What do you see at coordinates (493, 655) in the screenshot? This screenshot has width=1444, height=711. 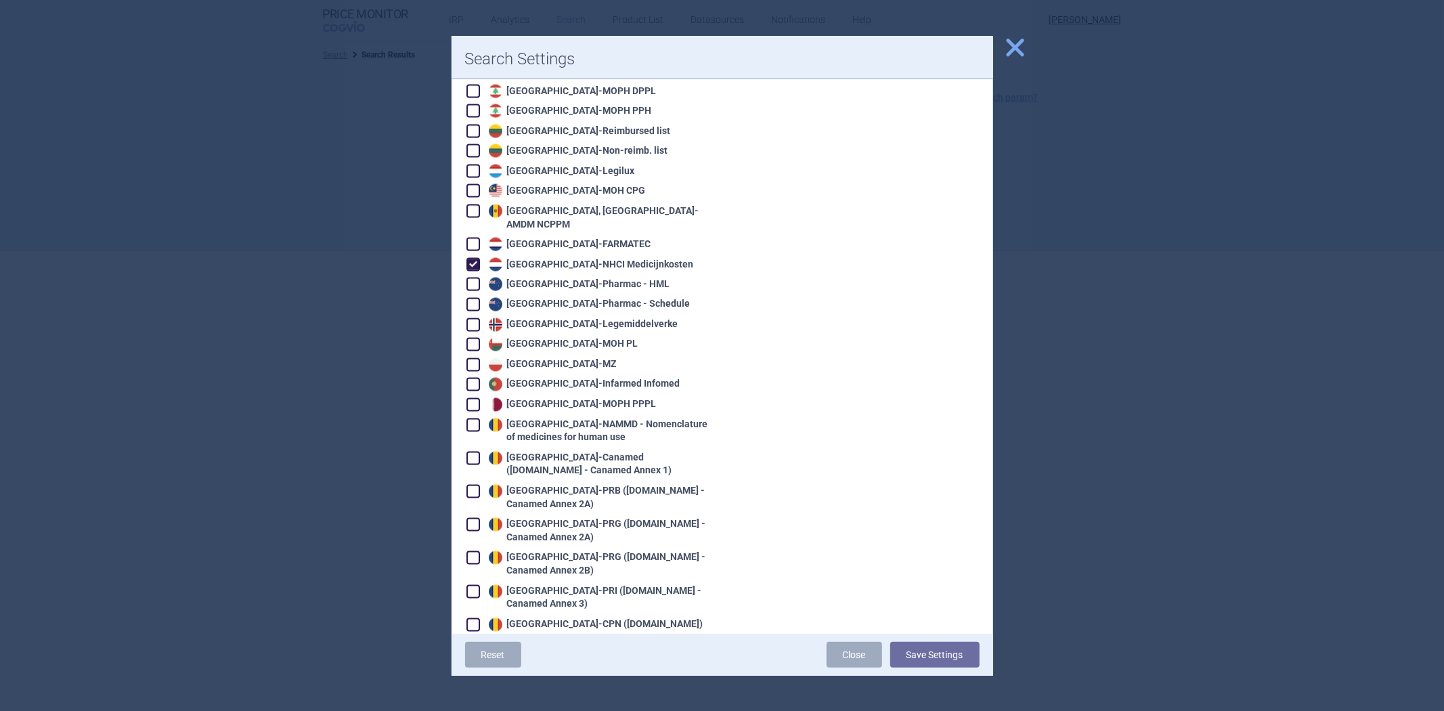 I see `a: Reset` at bounding box center [493, 655].